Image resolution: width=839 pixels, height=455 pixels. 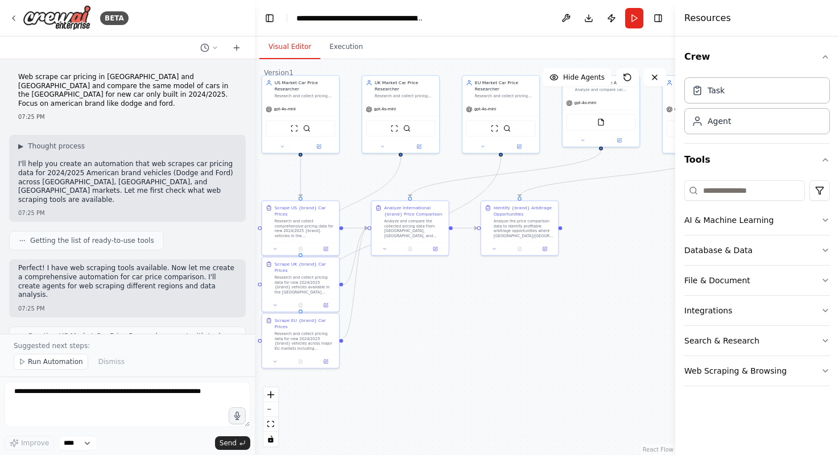 I want to click on div: React Flow controls, so click(x=271, y=417).